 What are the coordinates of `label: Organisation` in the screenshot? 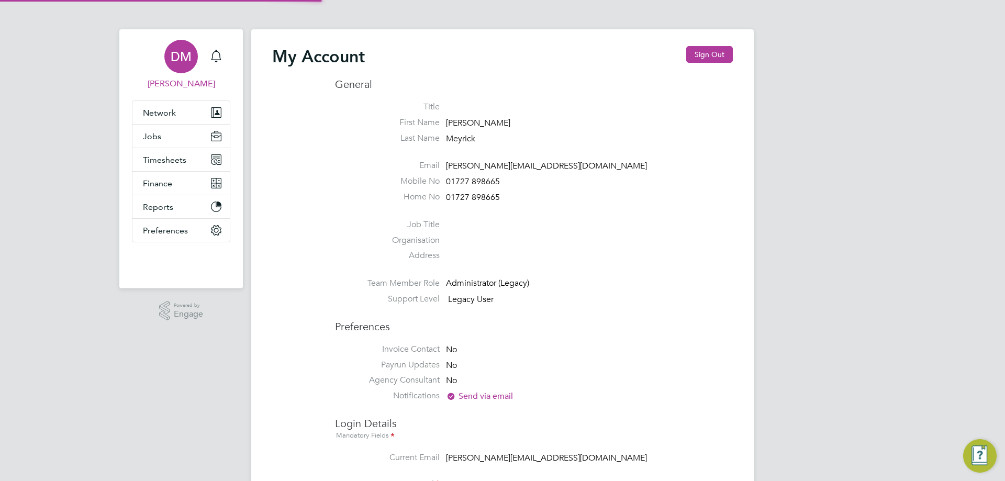 It's located at (387, 240).